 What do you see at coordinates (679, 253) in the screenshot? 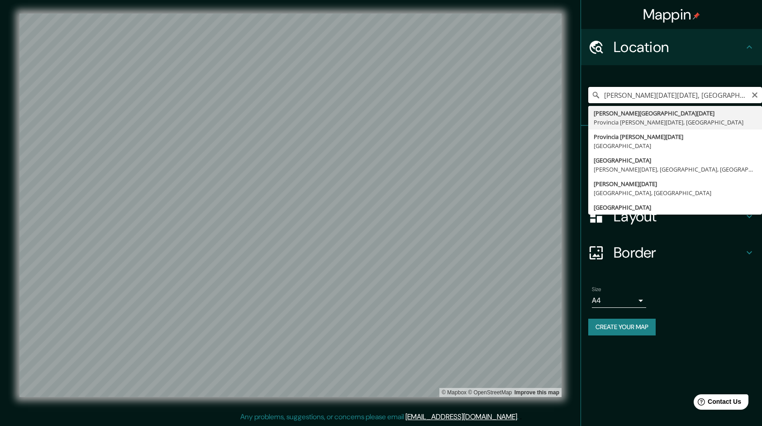
I see `h4: Border` at bounding box center [679, 253].